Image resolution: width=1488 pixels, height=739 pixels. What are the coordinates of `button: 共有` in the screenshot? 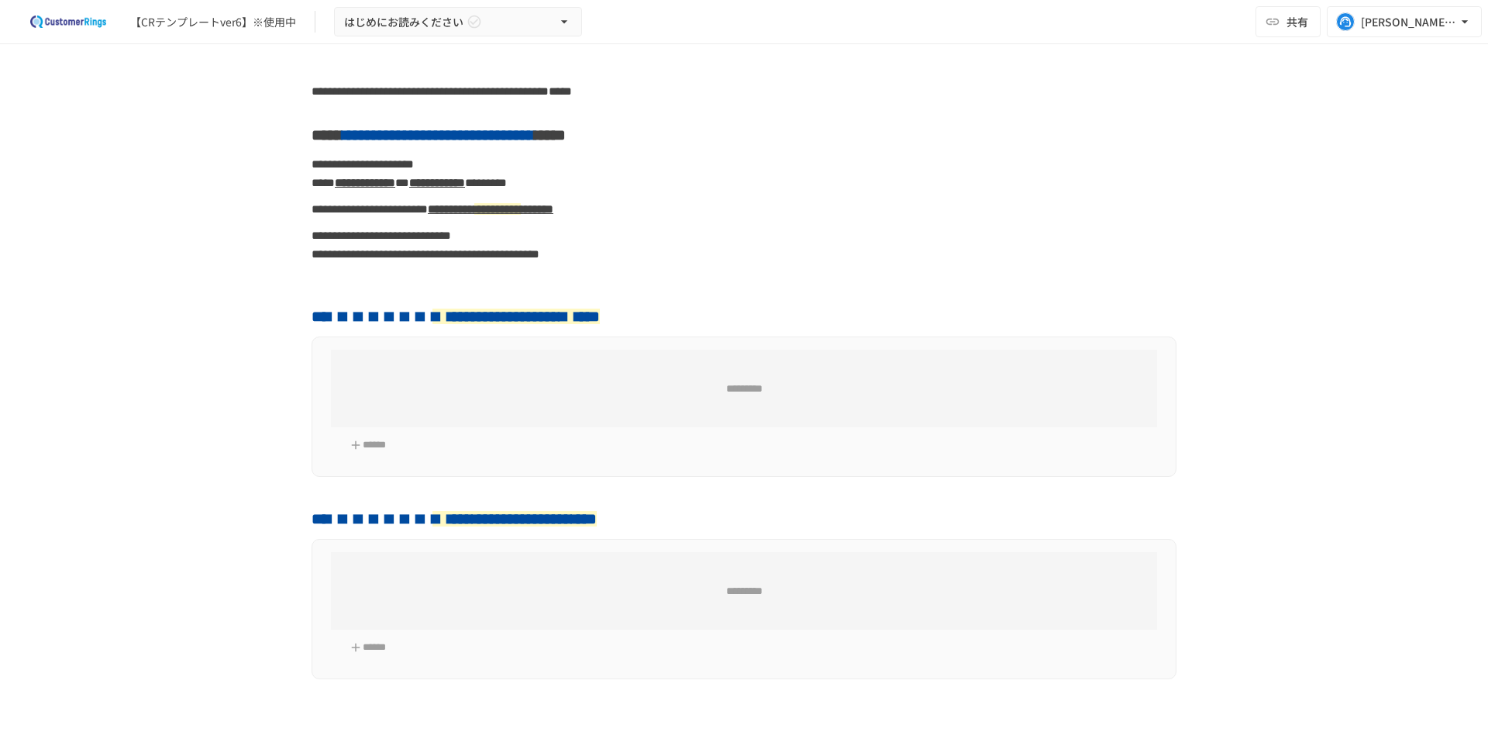 It's located at (1288, 22).